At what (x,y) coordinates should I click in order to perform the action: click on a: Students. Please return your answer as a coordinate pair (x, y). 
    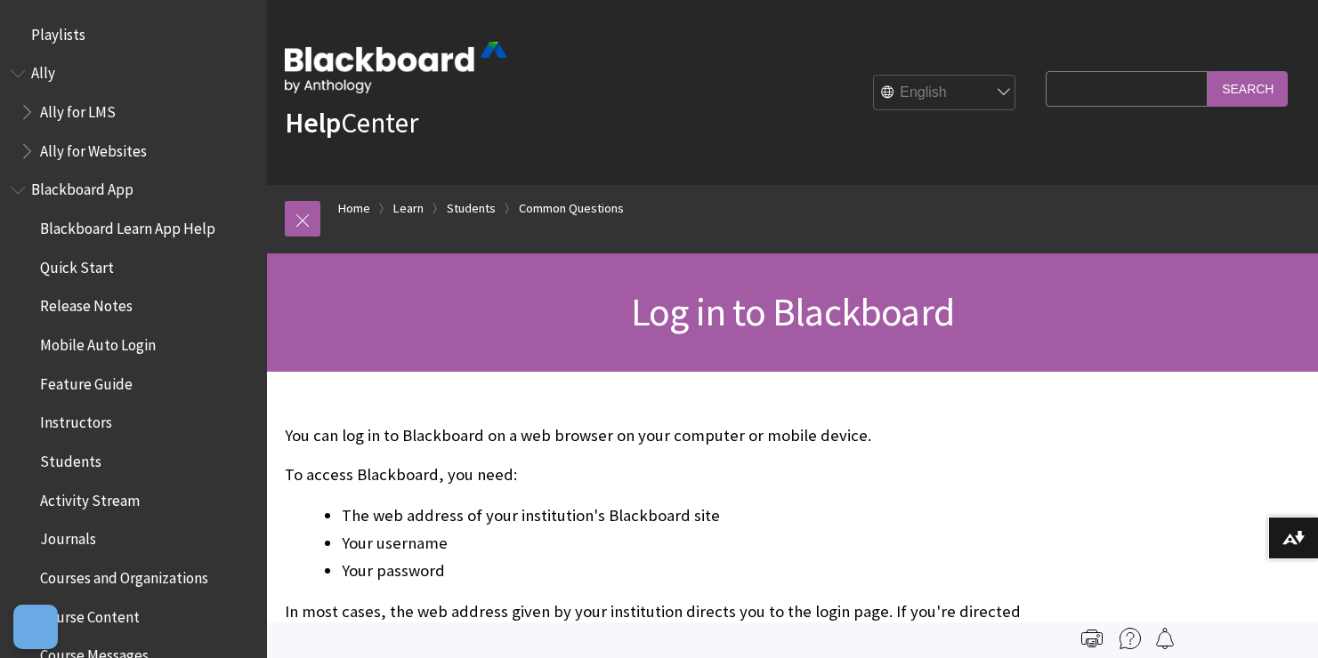
    Looking at the image, I should click on (471, 208).